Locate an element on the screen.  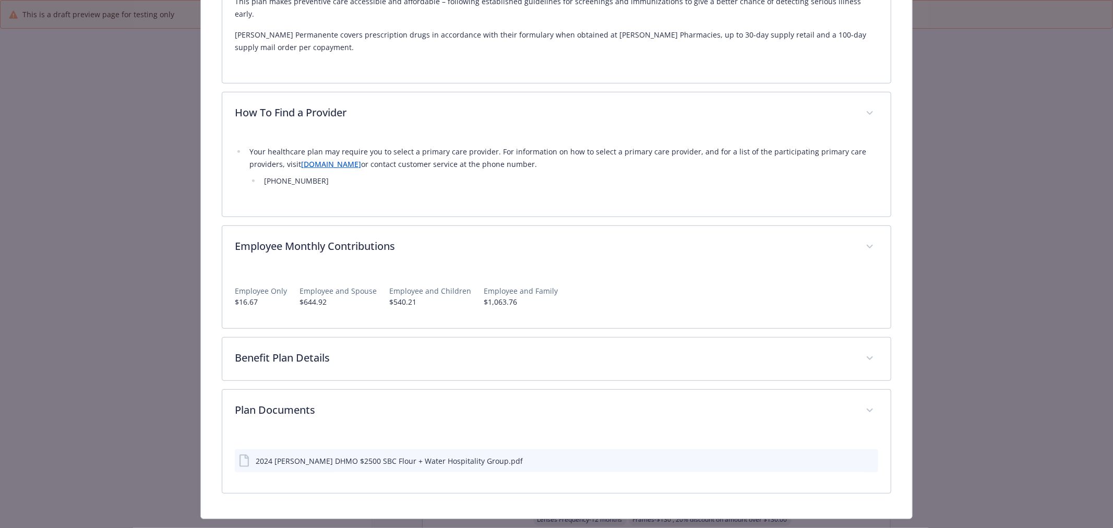
p: Employee and Spouse is located at coordinates (338, 291).